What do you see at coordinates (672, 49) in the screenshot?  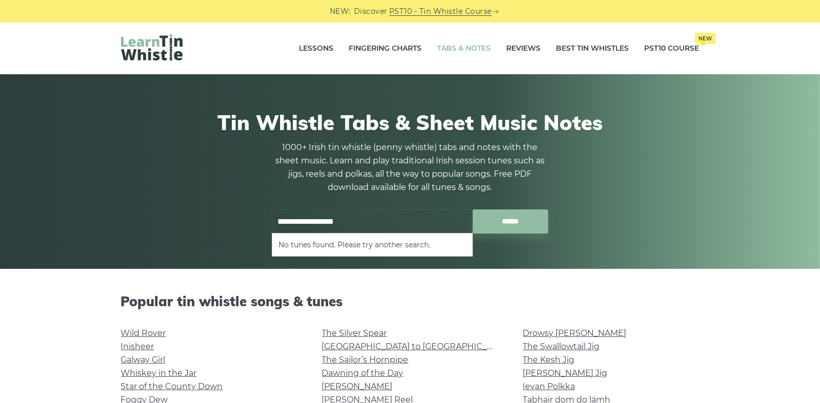 I see `a: PST10 CourseNew` at bounding box center [672, 49].